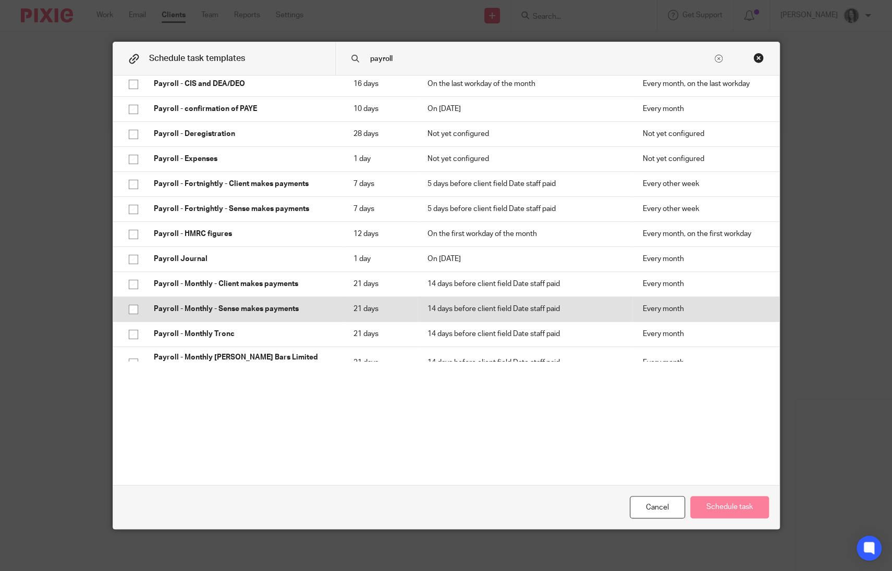  Describe the element at coordinates (758, 58) in the screenshot. I see `div: Close this dialog window` at that location.